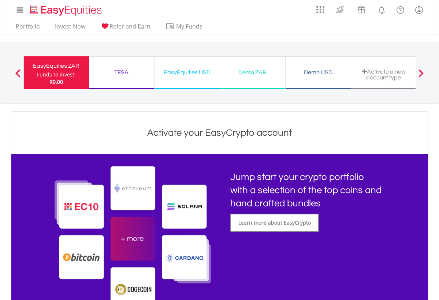  What do you see at coordinates (384, 74) in the screenshot?
I see `div: Activate a new account type` at bounding box center [384, 74].